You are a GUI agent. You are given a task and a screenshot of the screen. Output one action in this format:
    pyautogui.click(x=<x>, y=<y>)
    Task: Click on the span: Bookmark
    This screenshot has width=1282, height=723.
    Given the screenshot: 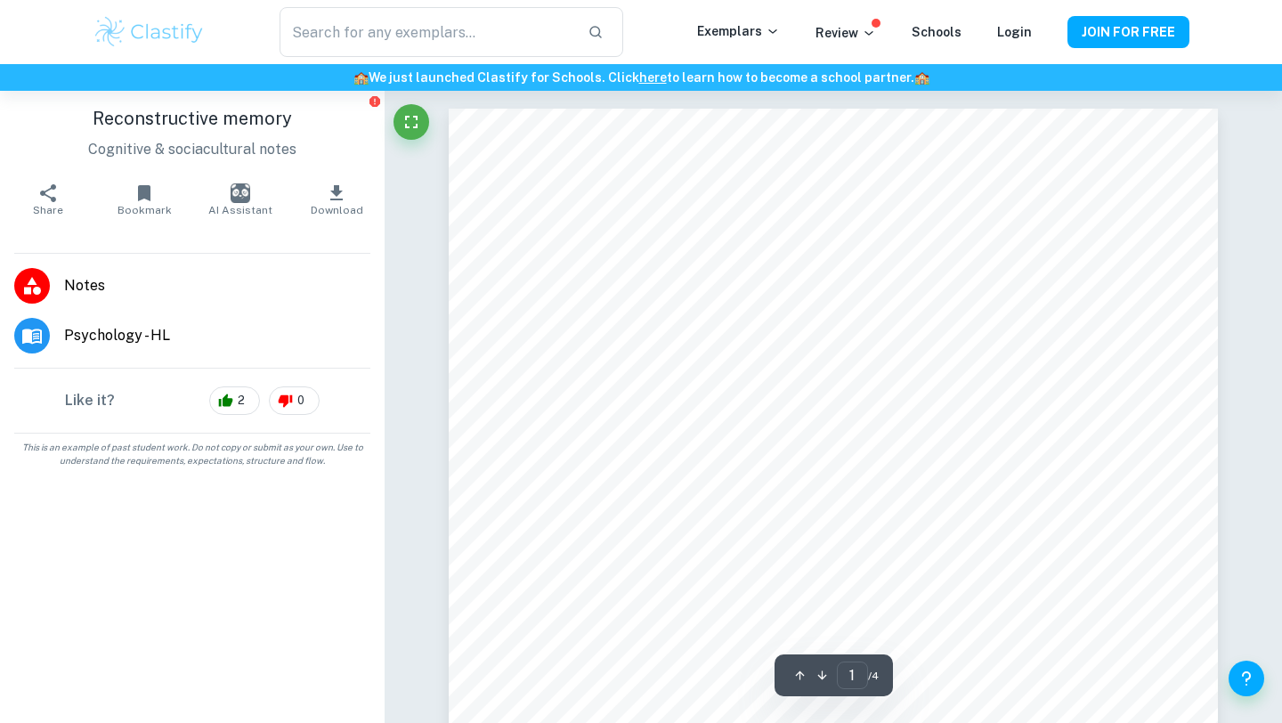 What is the action you would take?
    pyautogui.click(x=144, y=210)
    